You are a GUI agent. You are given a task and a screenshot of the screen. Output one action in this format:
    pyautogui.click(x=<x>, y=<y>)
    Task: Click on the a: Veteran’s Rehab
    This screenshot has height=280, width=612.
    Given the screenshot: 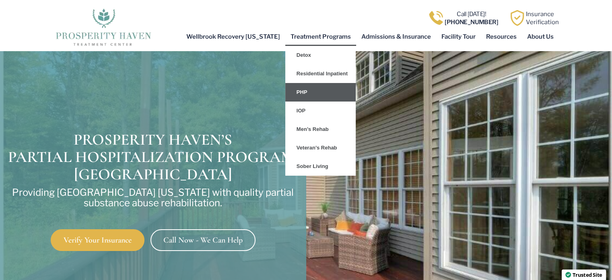 What is the action you would take?
    pyautogui.click(x=320, y=148)
    